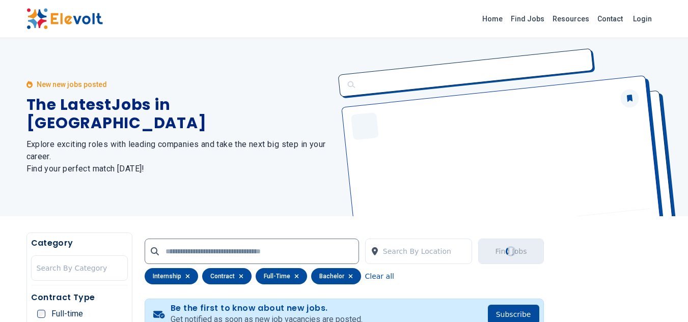 Image resolution: width=688 pixels, height=322 pixels. I want to click on button: Clear all, so click(379, 276).